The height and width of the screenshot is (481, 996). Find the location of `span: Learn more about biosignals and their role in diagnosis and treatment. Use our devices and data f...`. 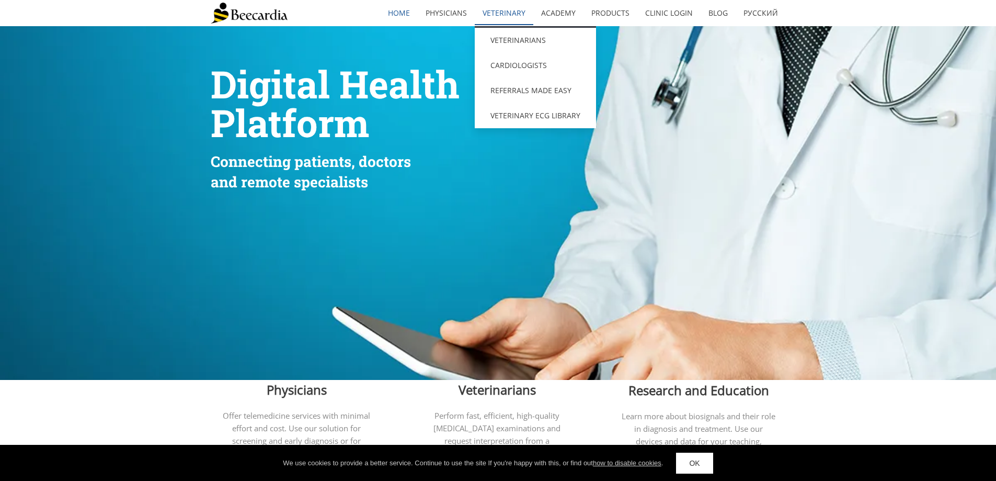

span: Learn more about biosignals and their role in diagnosis and treatment. Use our devices and data f... is located at coordinates (699, 434).